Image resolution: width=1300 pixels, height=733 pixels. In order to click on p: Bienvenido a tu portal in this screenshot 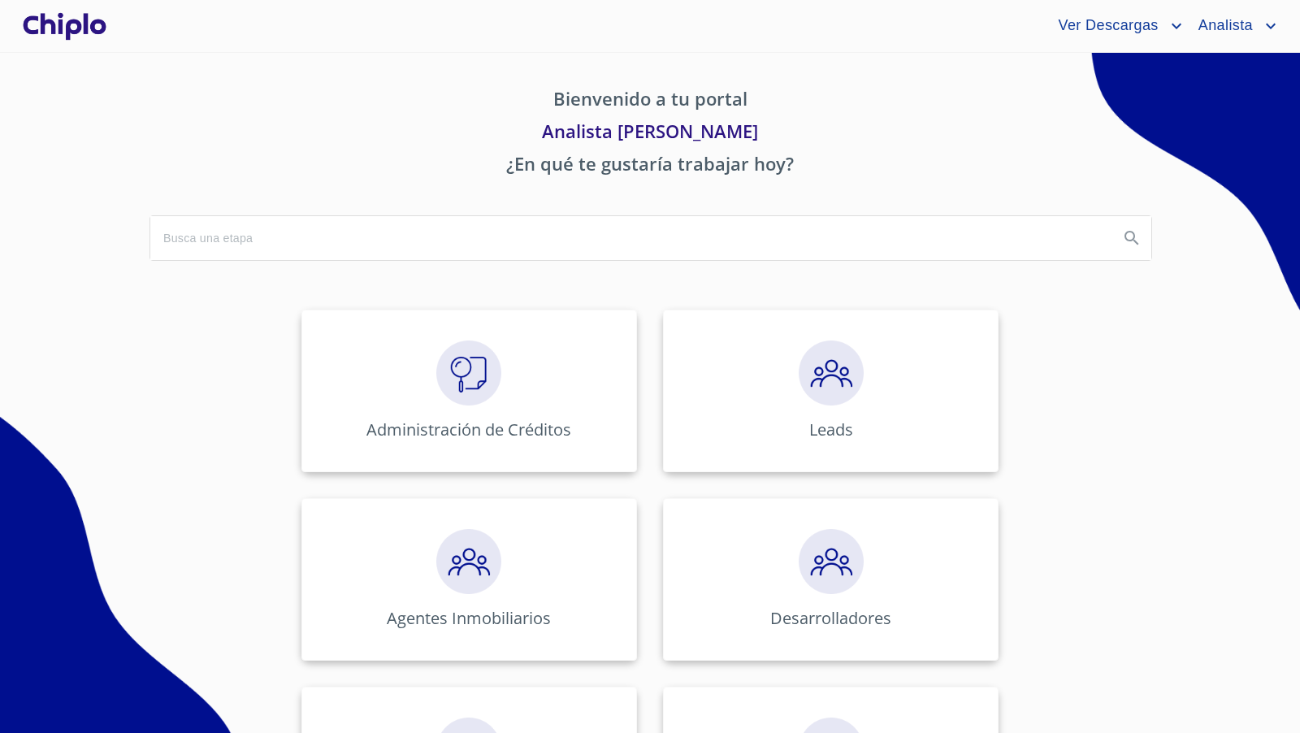, I will do `click(650, 102)`.